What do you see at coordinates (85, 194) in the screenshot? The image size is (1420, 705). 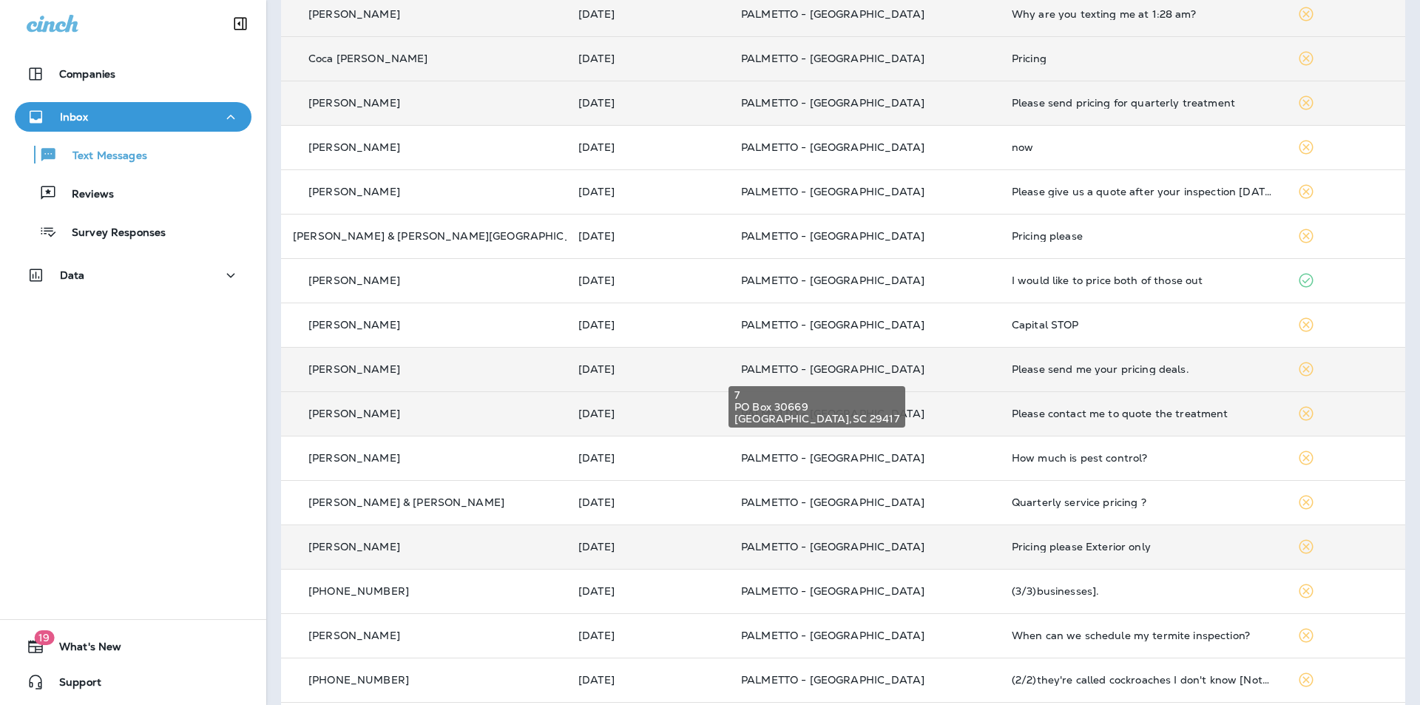 I see `p: Reviews` at bounding box center [85, 194].